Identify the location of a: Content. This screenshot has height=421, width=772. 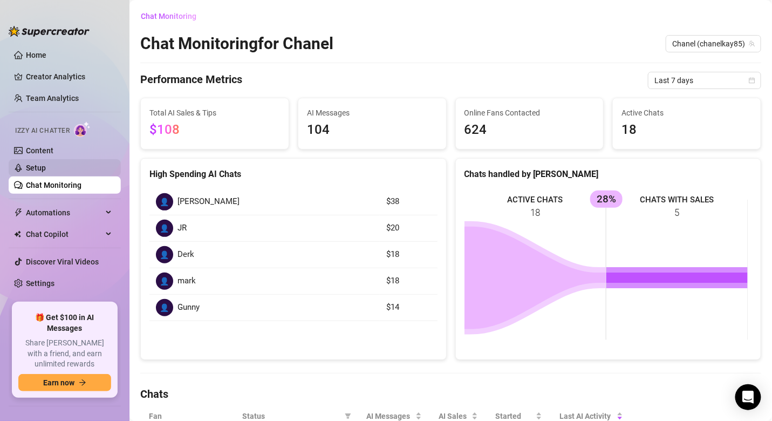
(39, 150).